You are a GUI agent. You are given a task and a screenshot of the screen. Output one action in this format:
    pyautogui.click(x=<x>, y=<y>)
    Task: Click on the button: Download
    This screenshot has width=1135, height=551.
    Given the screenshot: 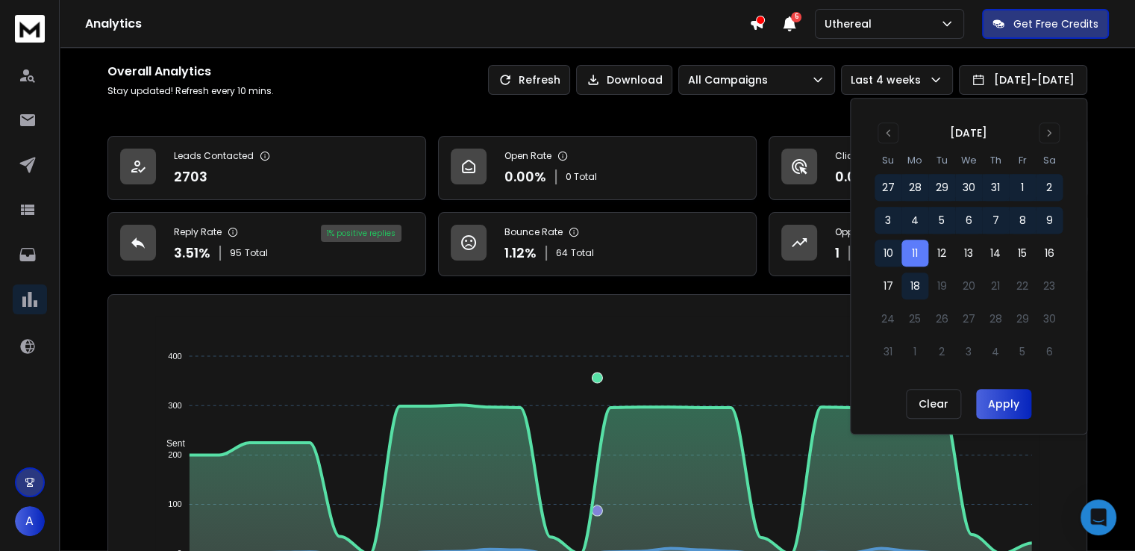 What is the action you would take?
    pyautogui.click(x=624, y=80)
    